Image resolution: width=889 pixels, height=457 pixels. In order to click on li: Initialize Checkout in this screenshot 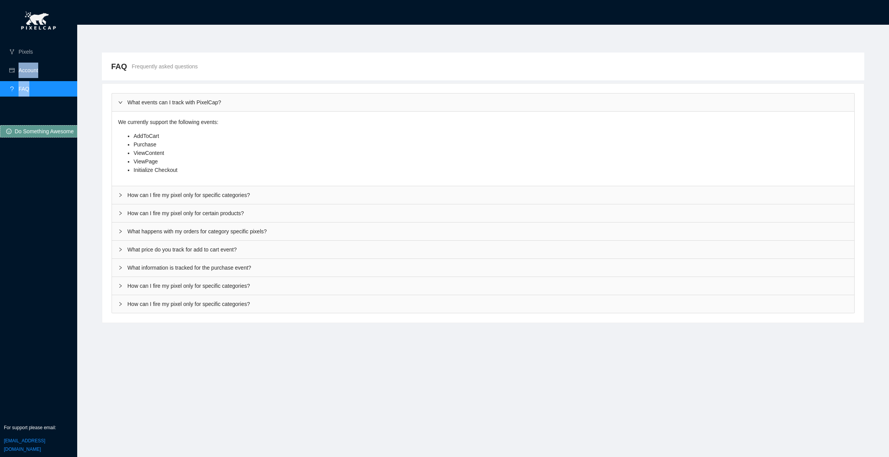, I will do `click(491, 170)`.